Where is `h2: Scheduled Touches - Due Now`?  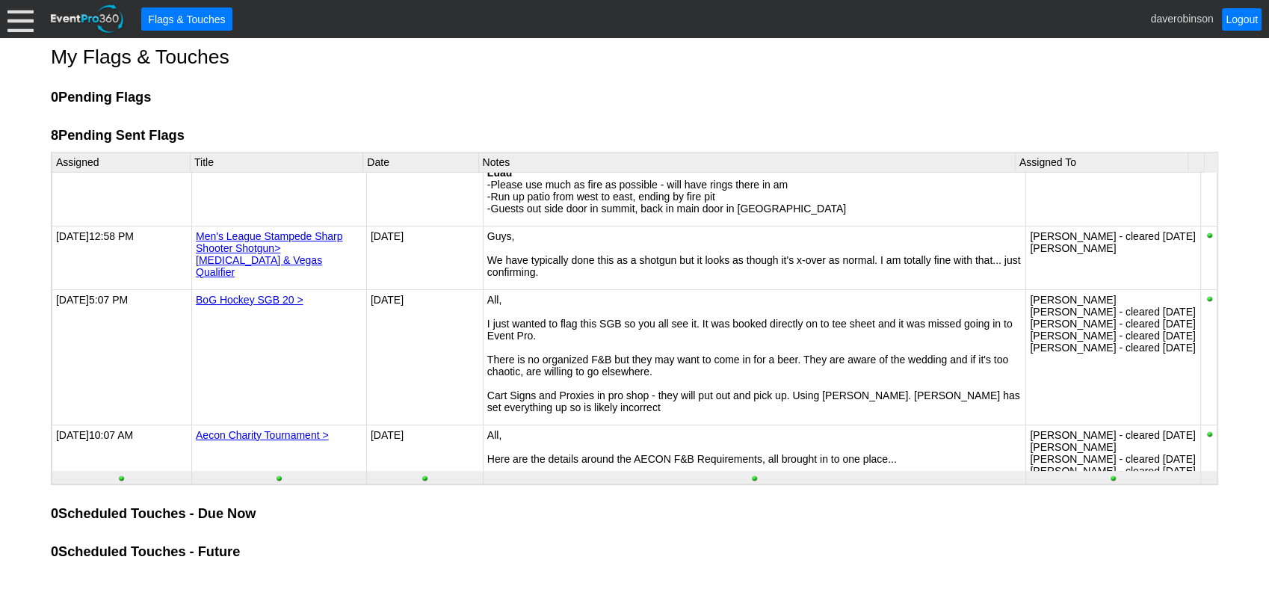 h2: Scheduled Touches - Due Now is located at coordinates (634, 513).